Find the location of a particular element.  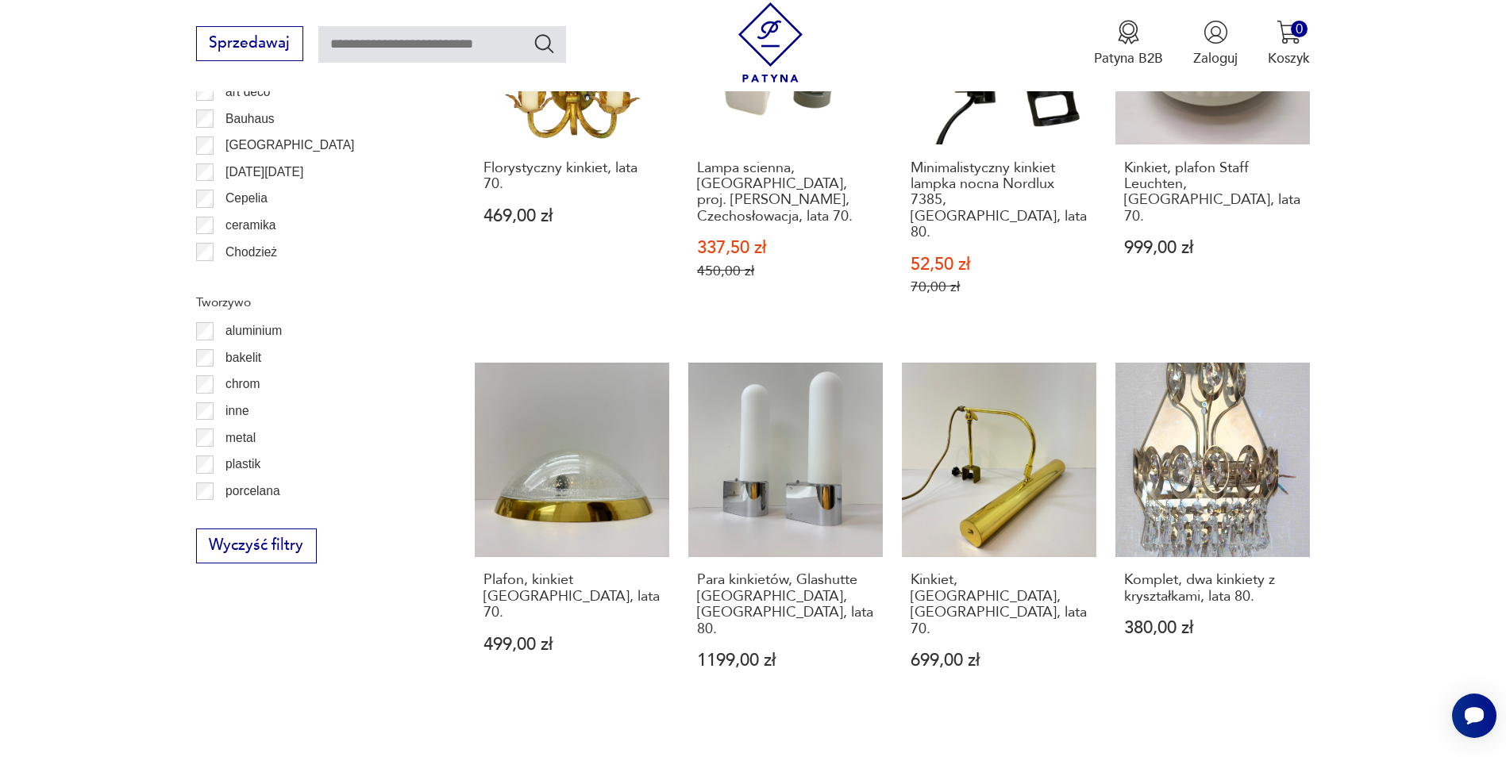

p: Tworzywo is located at coordinates (313, 302).